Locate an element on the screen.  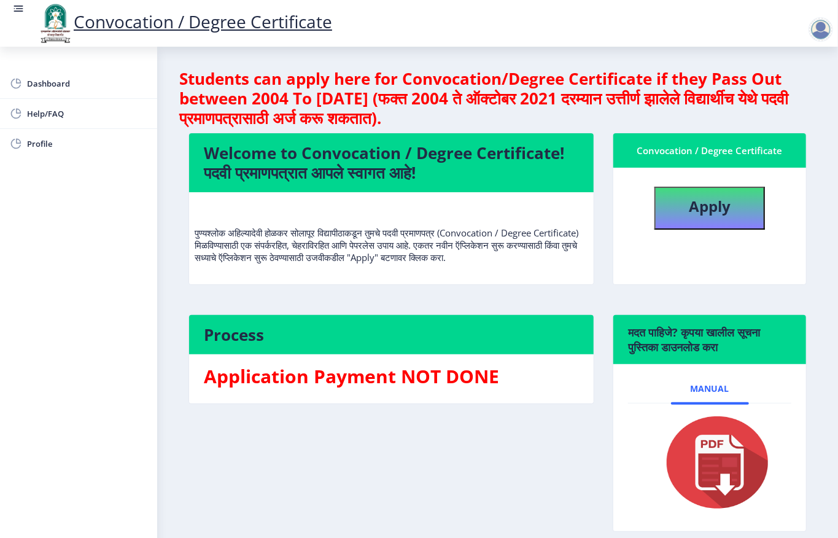
img: pdf.png is located at coordinates (710, 462).